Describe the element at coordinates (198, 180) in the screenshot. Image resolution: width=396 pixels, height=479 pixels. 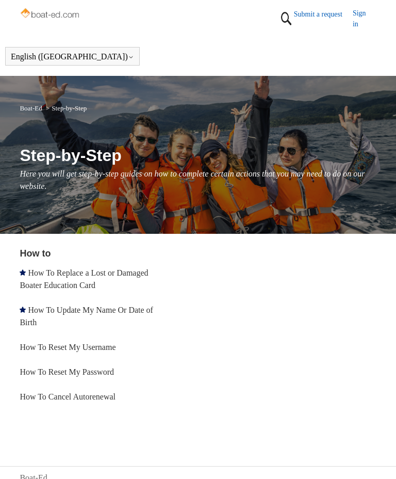
I see `p: Here you will get step-by-step guides on how to complete certain actions that you may need to do ...` at that location.